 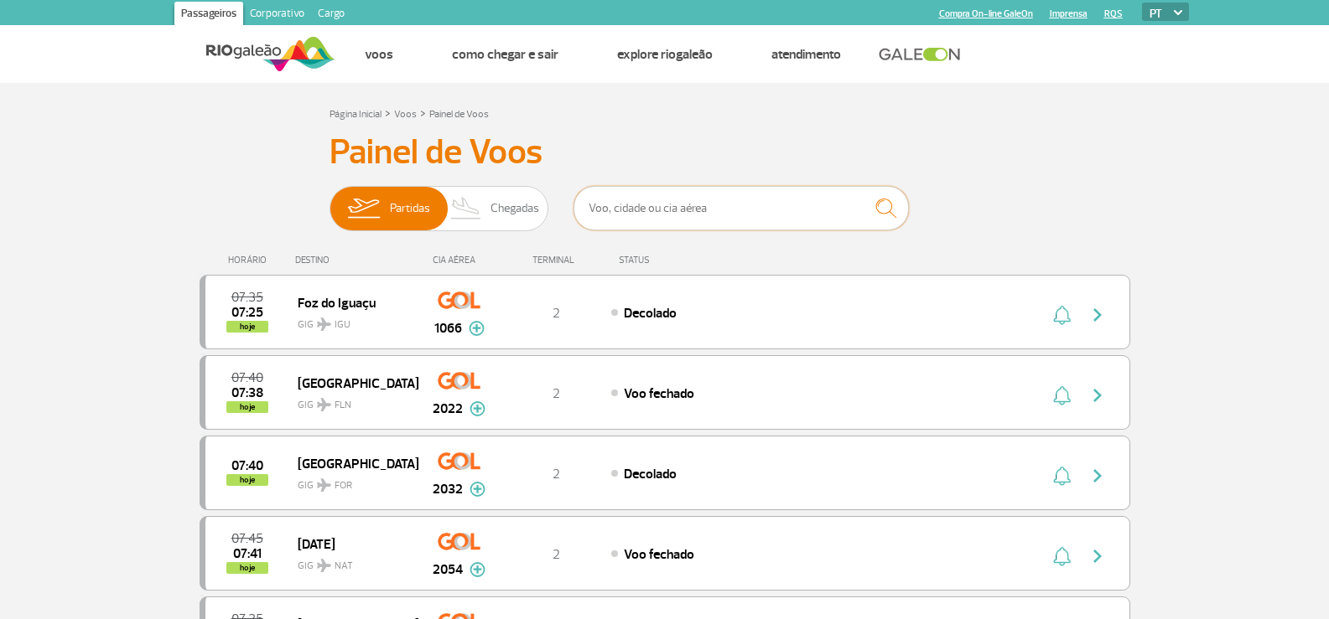 What do you see at coordinates (678, 260) in the screenshot?
I see `div: STATUS` at bounding box center [678, 260].